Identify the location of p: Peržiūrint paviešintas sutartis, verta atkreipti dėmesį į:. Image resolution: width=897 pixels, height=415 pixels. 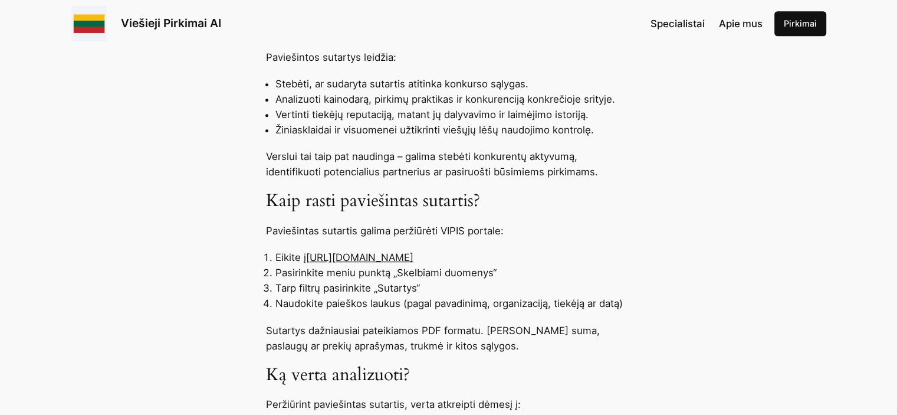
(449, 404).